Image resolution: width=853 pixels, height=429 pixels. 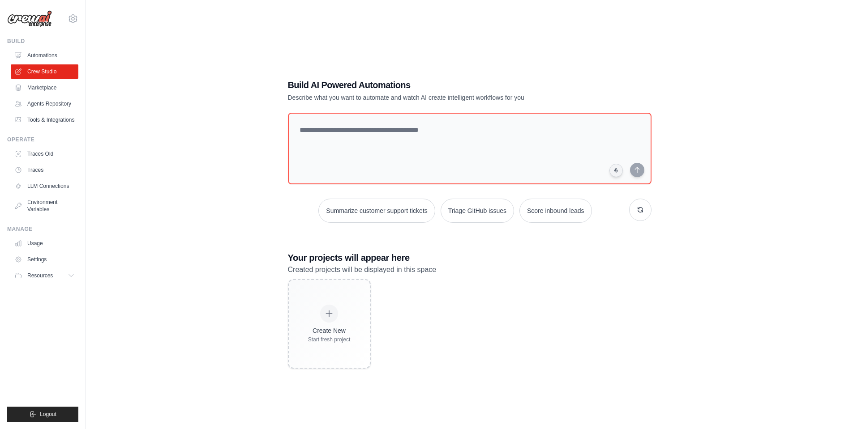 I want to click on p: Created projects will be displayed in this space, so click(x=469, y=270).